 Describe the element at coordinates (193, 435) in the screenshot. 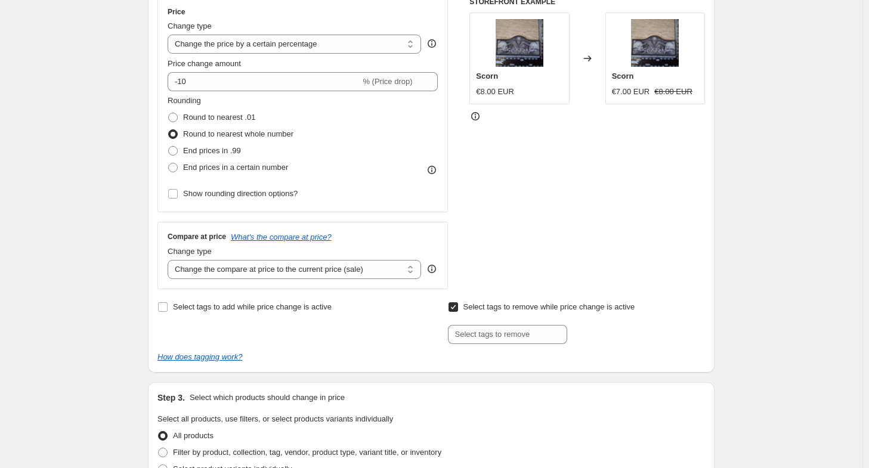

I see `span: All products` at that location.